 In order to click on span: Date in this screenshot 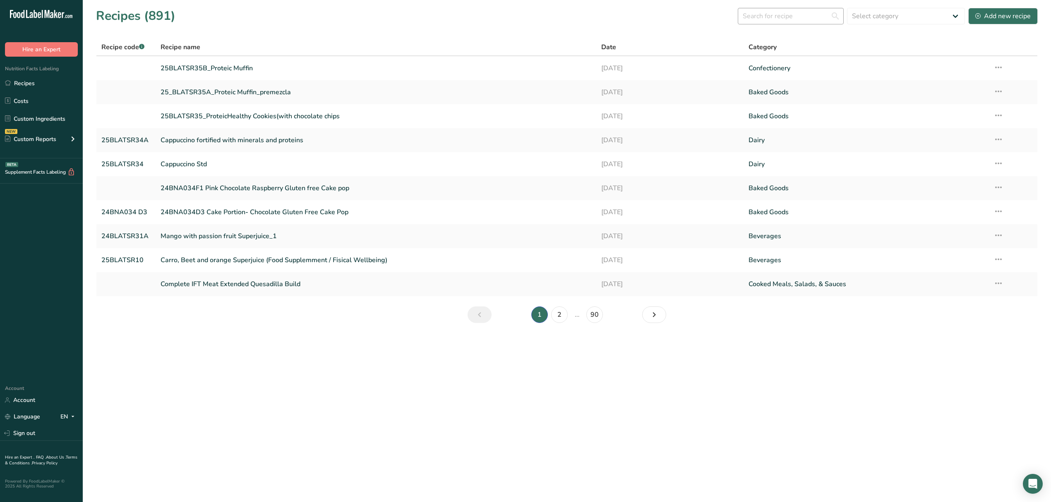, I will do `click(609, 47)`.